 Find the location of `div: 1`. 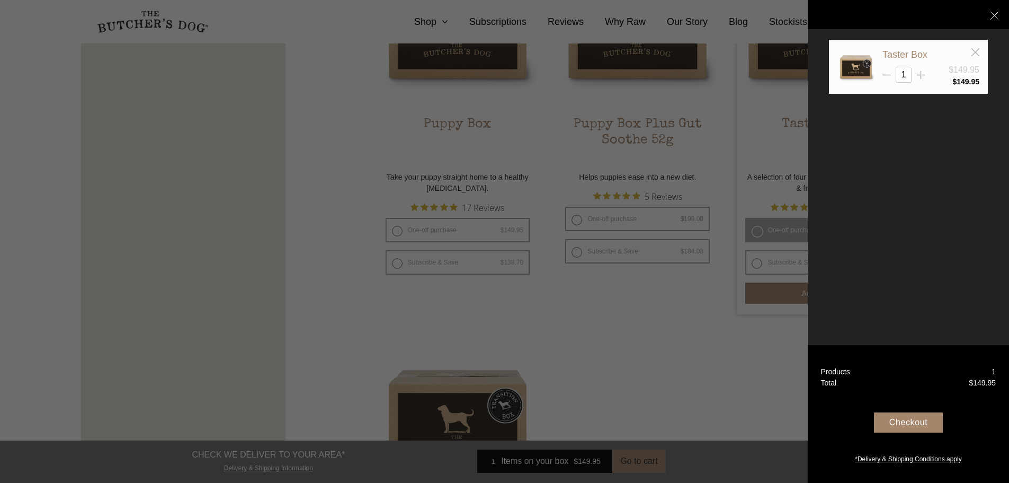

div: 1 is located at coordinates (994, 371).